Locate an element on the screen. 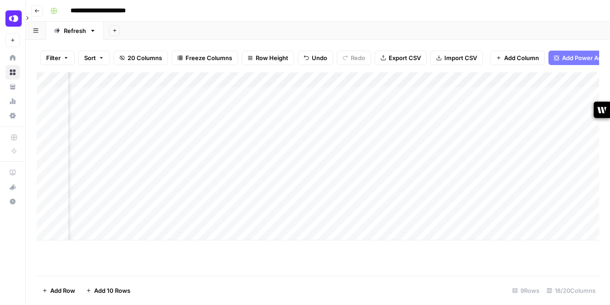  span: Redo is located at coordinates (358, 58).